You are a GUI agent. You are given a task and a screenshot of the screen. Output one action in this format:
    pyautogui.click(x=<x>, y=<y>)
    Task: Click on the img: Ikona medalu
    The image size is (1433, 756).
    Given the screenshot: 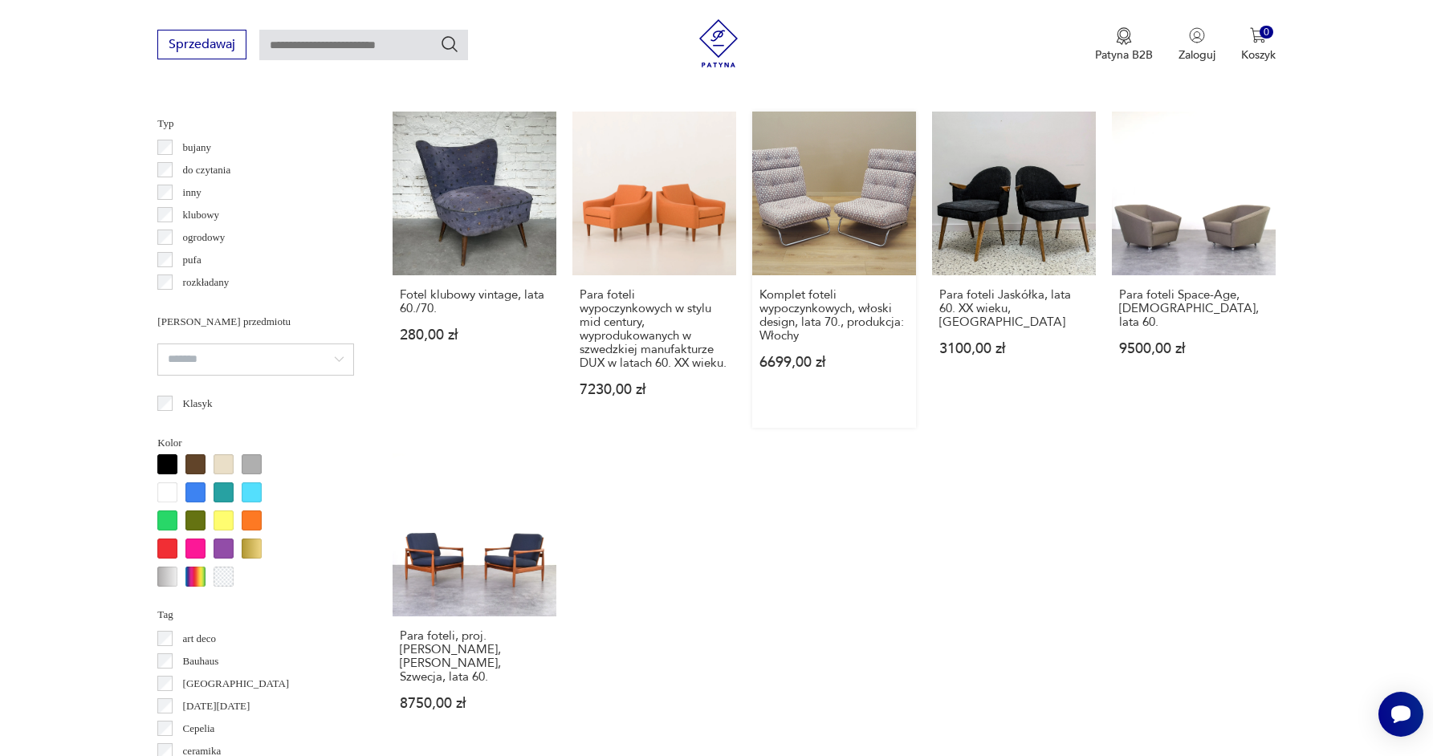 What is the action you would take?
    pyautogui.click(x=1124, y=36)
    